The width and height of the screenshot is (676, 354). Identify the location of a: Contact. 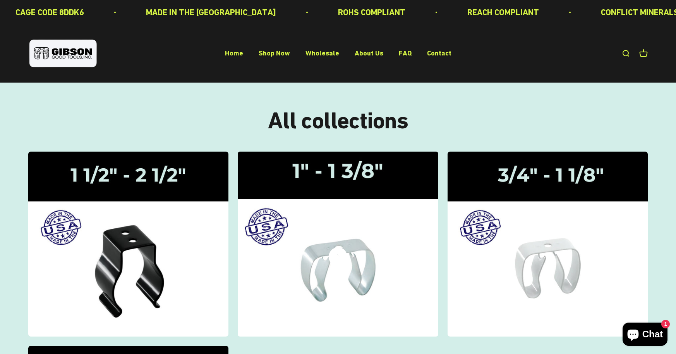
(439, 53).